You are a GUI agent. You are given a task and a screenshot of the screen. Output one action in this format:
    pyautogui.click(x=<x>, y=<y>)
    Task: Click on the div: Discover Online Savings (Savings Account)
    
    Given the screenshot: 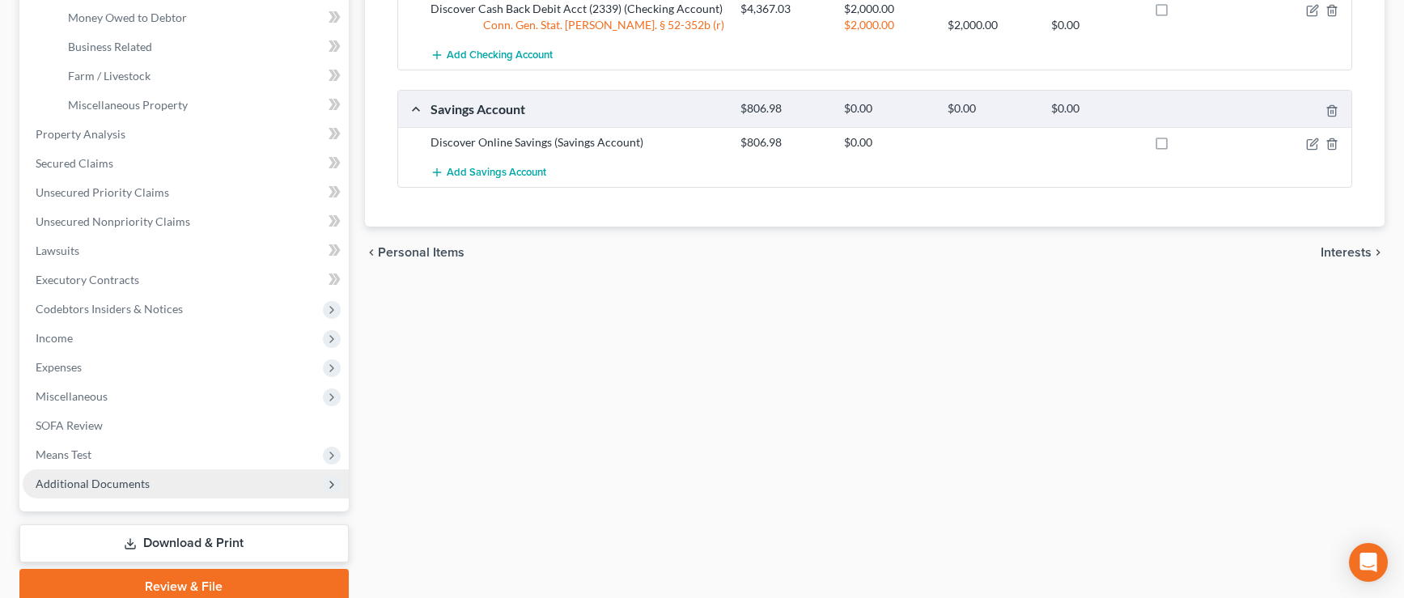 What is the action you would take?
    pyautogui.click(x=577, y=142)
    